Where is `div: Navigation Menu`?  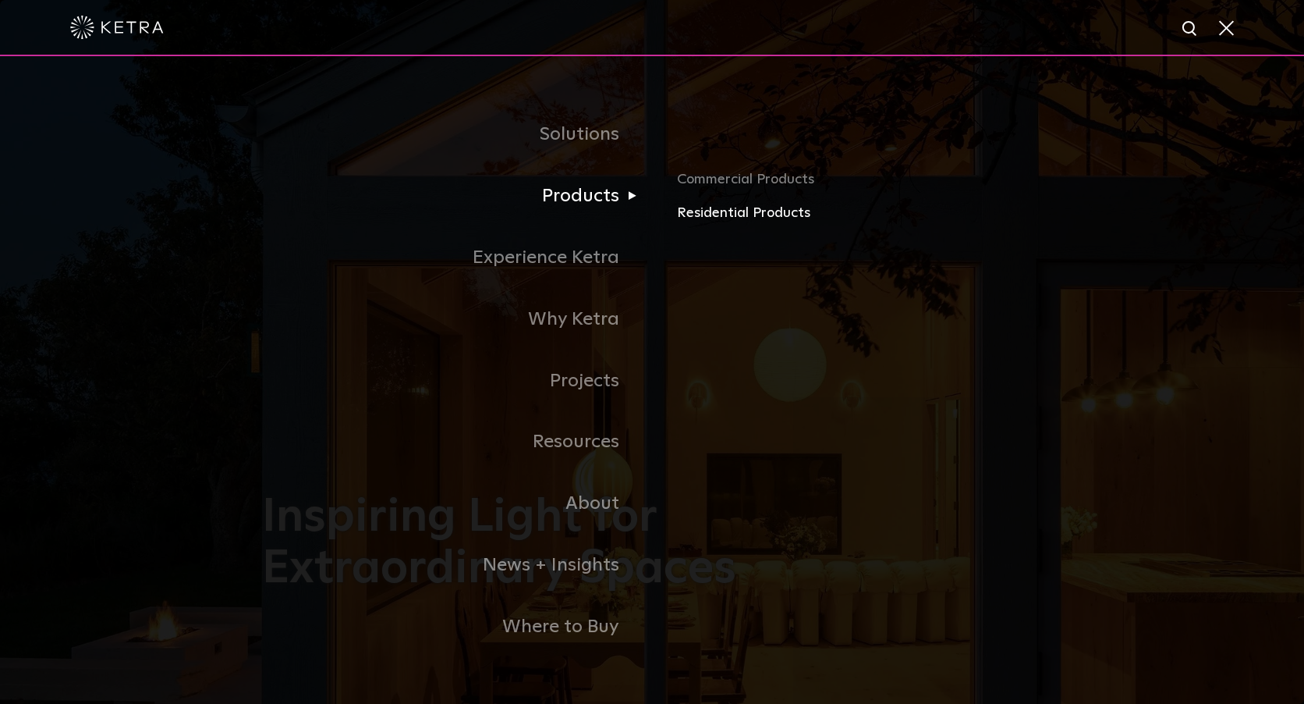
div: Navigation Menu is located at coordinates (652, 380).